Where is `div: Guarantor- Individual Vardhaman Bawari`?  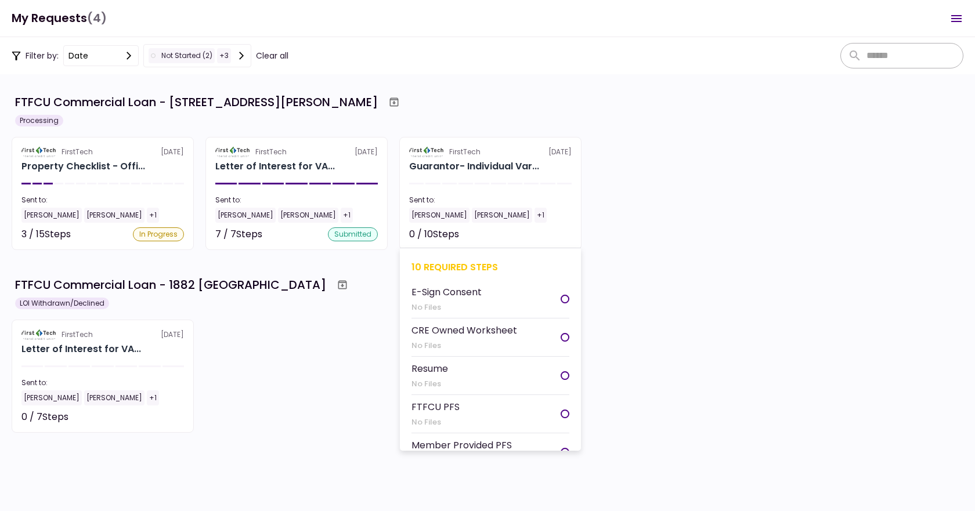
div: Guarantor- Individual Vardhaman Bawari is located at coordinates (474, 167).